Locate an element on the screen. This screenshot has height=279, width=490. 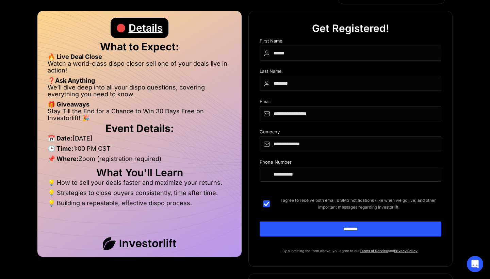
strong: Privacy Policy is located at coordinates (406, 251).